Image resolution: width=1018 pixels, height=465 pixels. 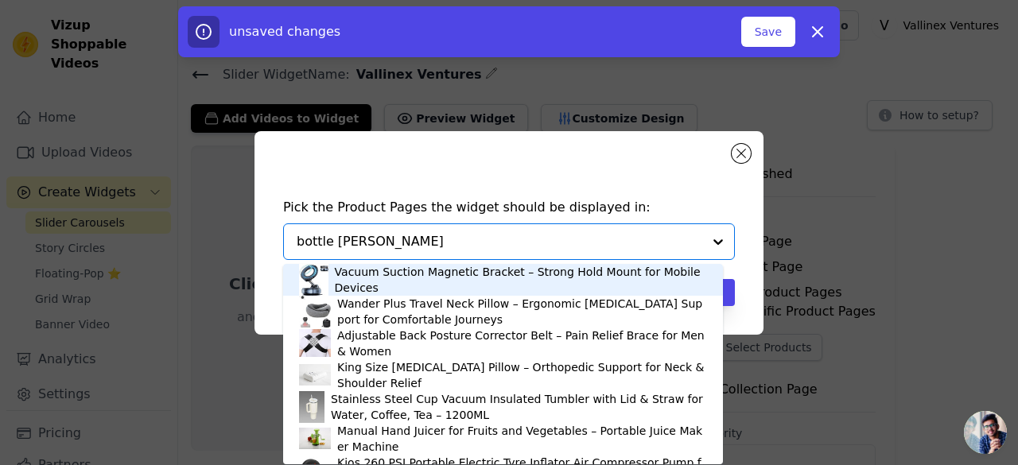 What do you see at coordinates (519, 407) in the screenshot?
I see `div: Stainless Steel Cup Vacuum Insulated Tumbler with Lid & Straw for Water, Coffee, Tea – 1200ML` at bounding box center [519, 407].